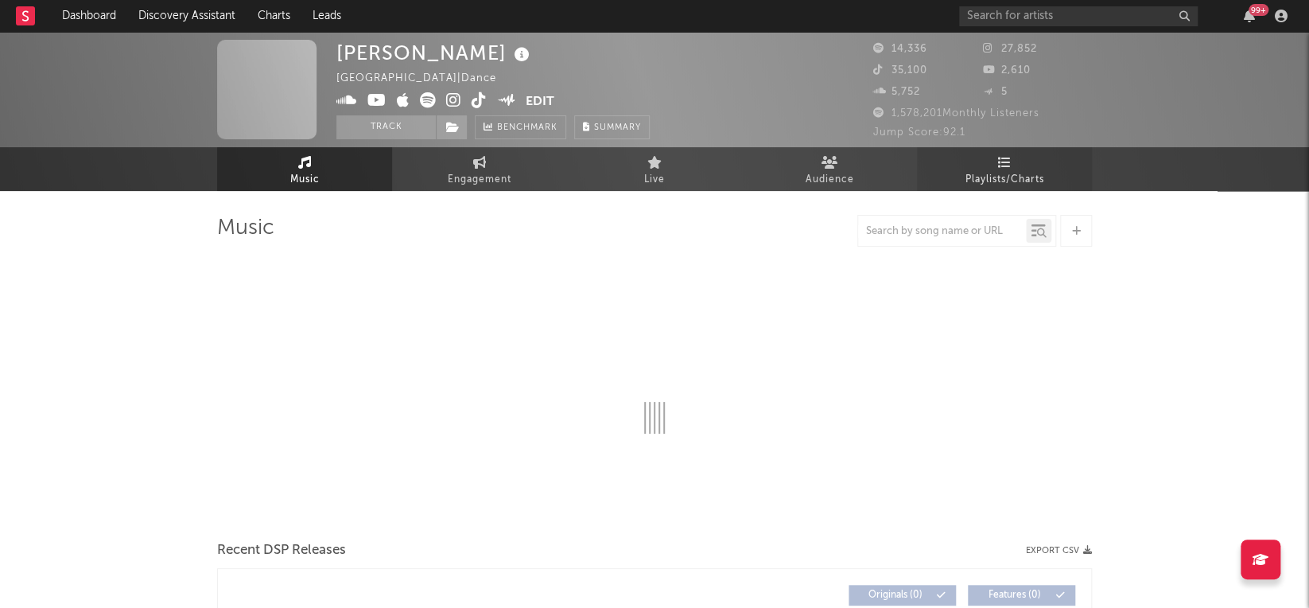 The height and width of the screenshot is (608, 1309). Describe the element at coordinates (305, 180) in the screenshot. I see `span: Music` at that location.